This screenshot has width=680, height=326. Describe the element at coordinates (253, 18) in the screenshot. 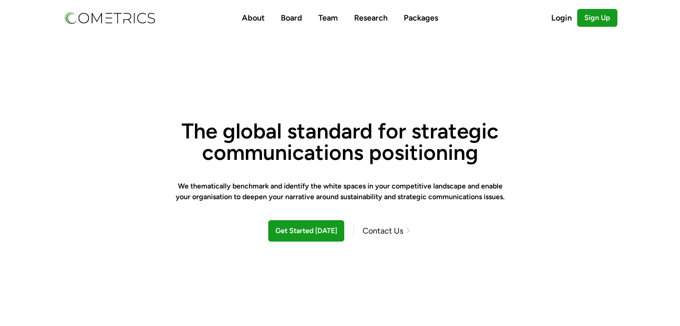

I see `a: About` at that location.